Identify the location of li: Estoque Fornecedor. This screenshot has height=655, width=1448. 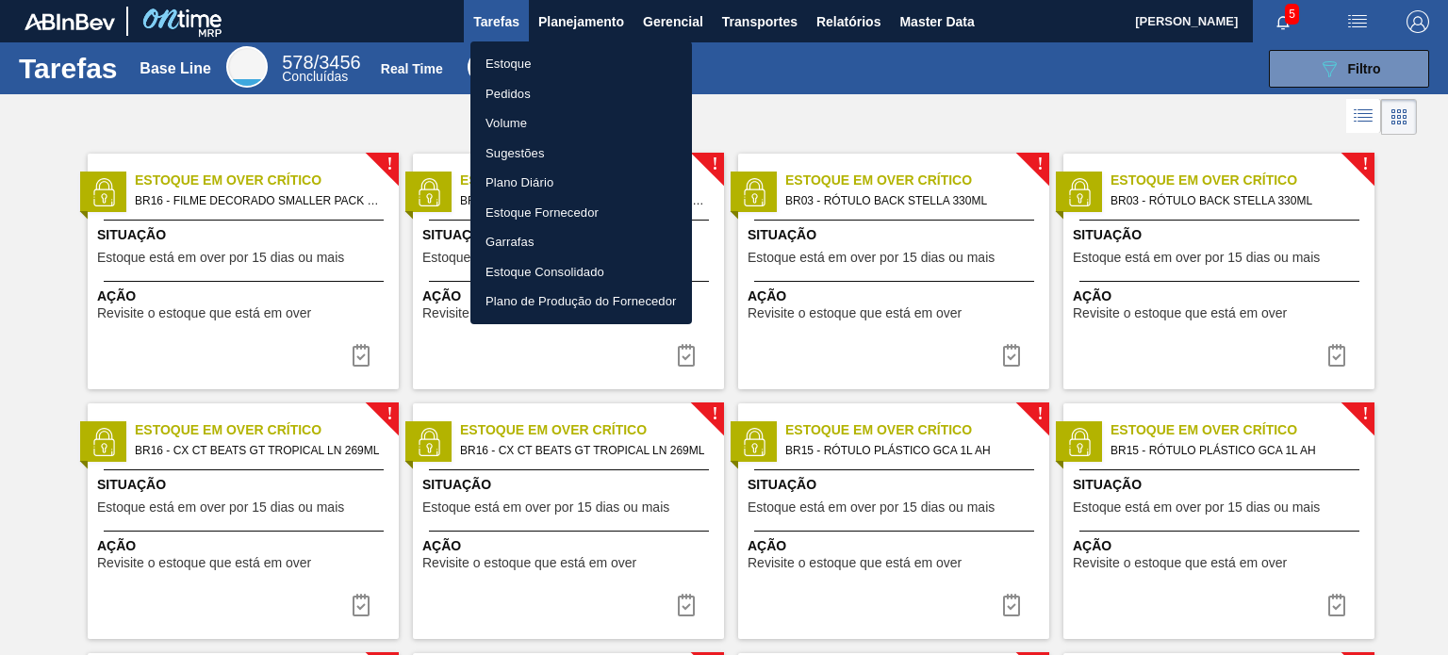
(581, 213).